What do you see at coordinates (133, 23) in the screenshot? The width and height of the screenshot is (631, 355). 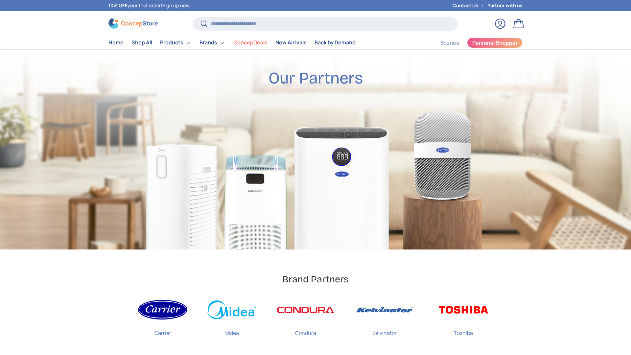 I see `a: ConcepStore` at bounding box center [133, 23].